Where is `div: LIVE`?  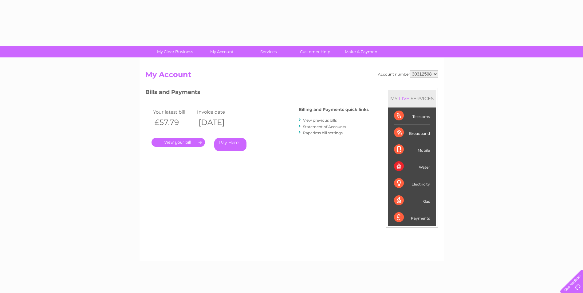 div: LIVE is located at coordinates (404, 98).